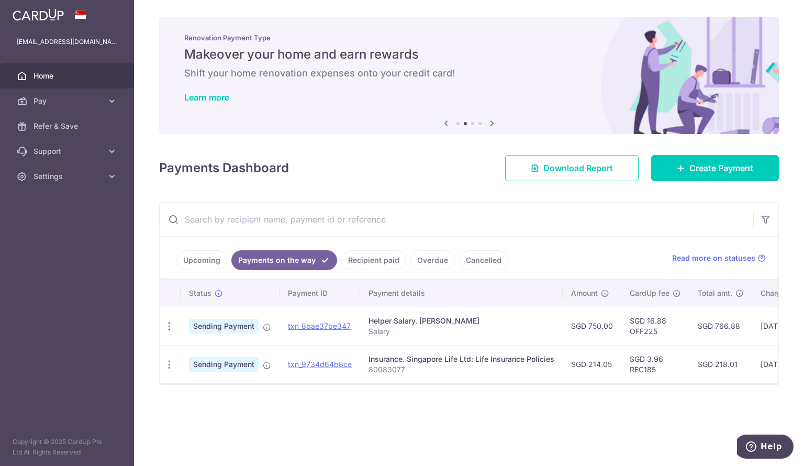 The width and height of the screenshot is (804, 466). Describe the element at coordinates (320, 293) in the screenshot. I see `th: Payment ID` at that location.